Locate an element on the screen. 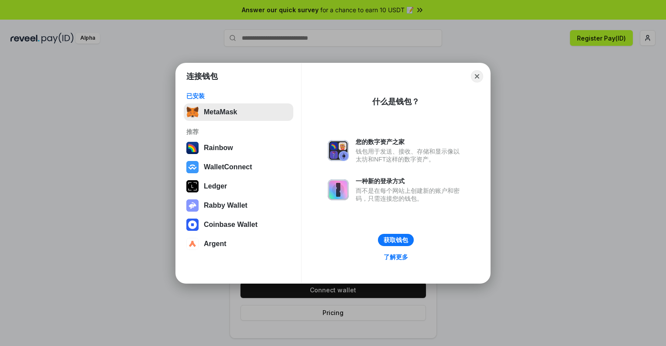 Image resolution: width=666 pixels, height=346 pixels. h1: 连接钱包 is located at coordinates (202, 76).